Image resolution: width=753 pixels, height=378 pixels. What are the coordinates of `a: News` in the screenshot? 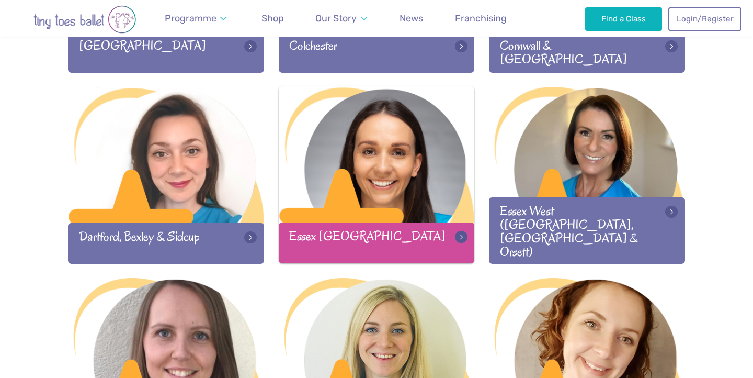 It's located at (411, 18).